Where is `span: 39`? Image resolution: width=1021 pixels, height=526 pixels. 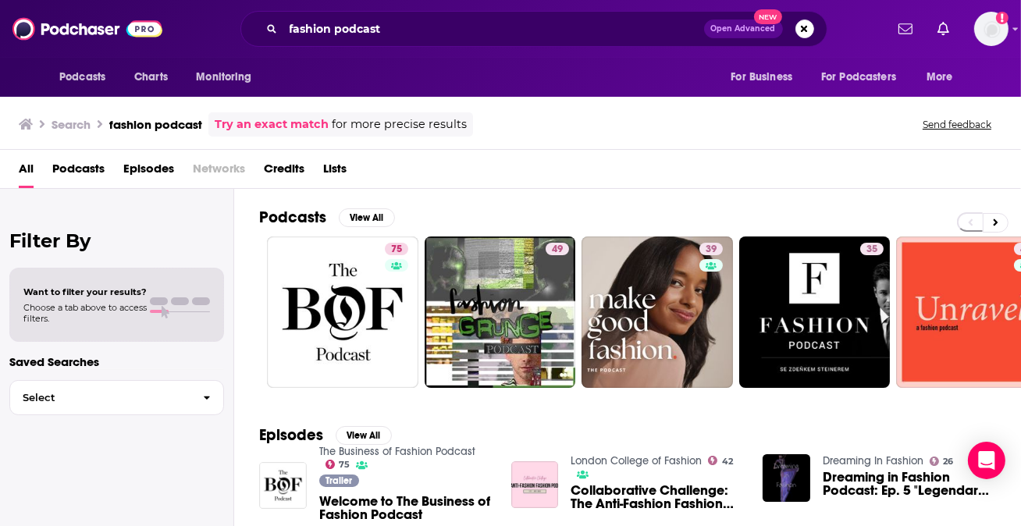 span: 39 is located at coordinates (711, 250).